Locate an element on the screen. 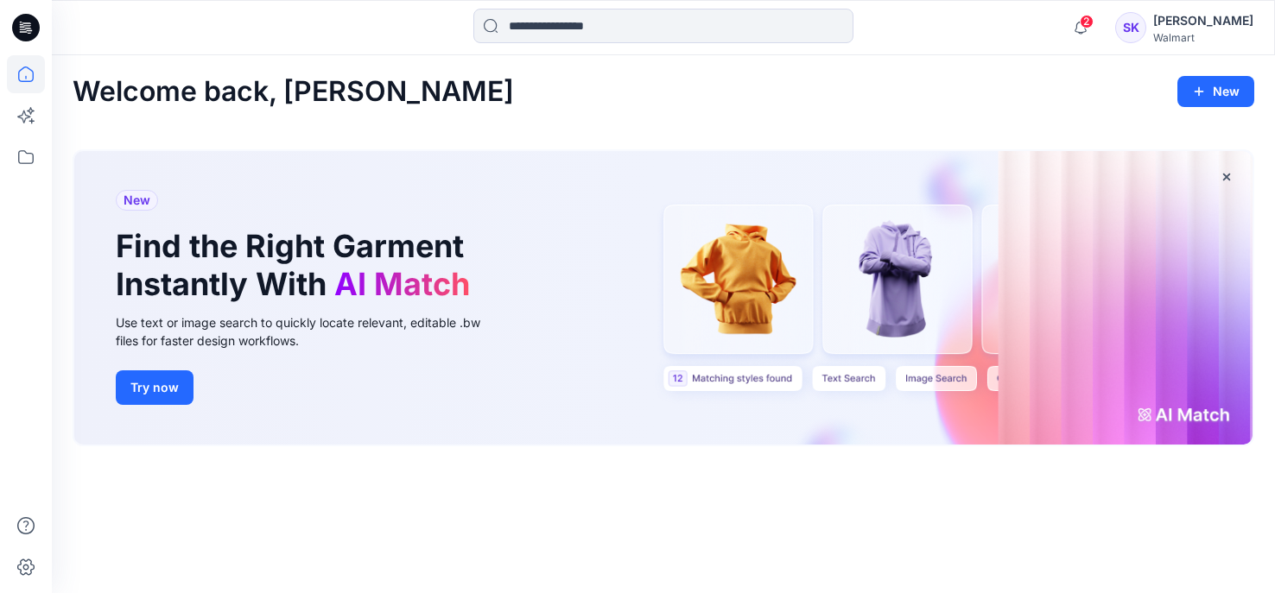 This screenshot has height=593, width=1275. span: AI Match is located at coordinates (402, 284).